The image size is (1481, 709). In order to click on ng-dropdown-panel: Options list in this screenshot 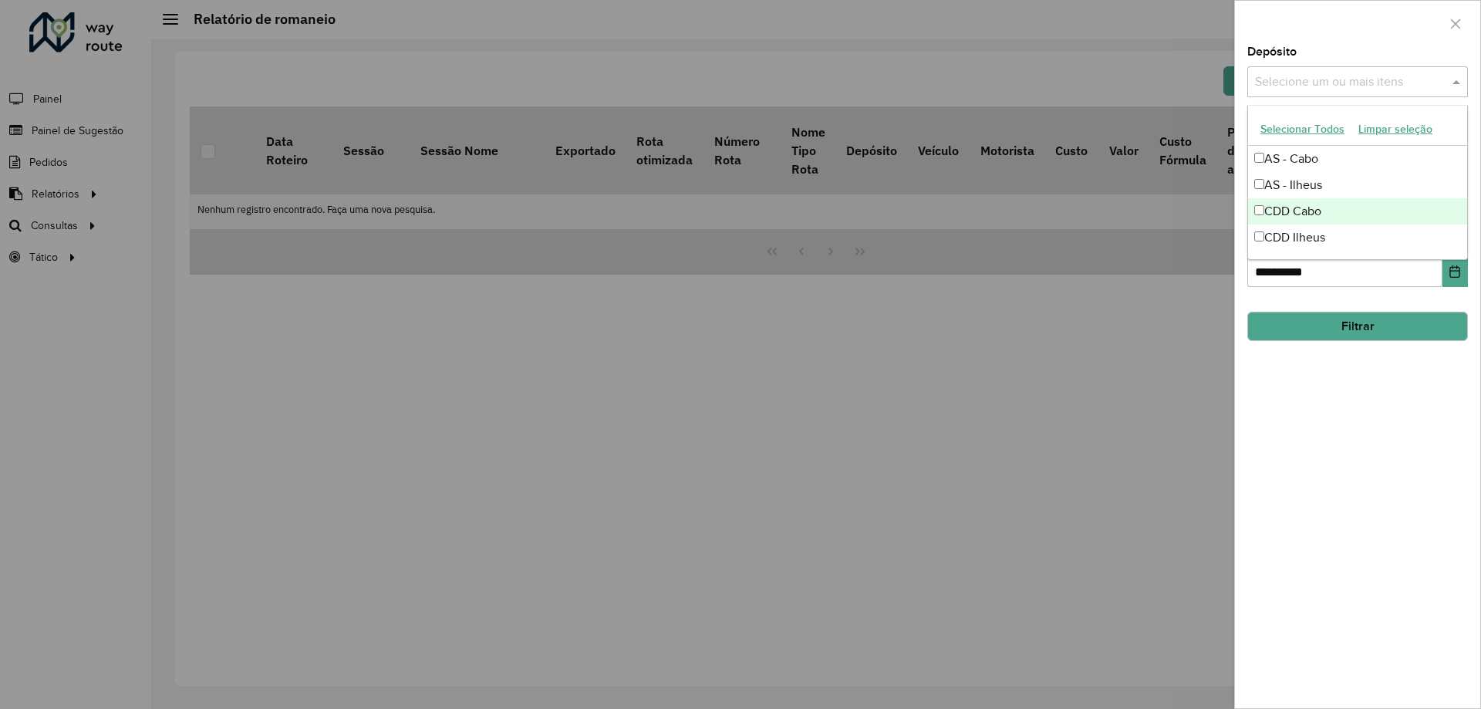, I will do `click(1358, 182)`.